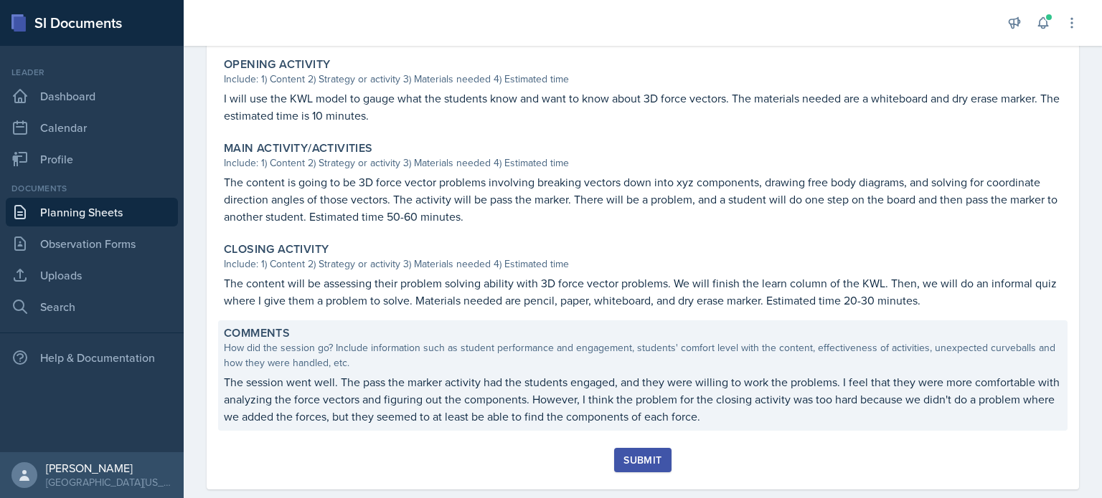  Describe the element at coordinates (92, 275) in the screenshot. I see `a: Uploads` at that location.